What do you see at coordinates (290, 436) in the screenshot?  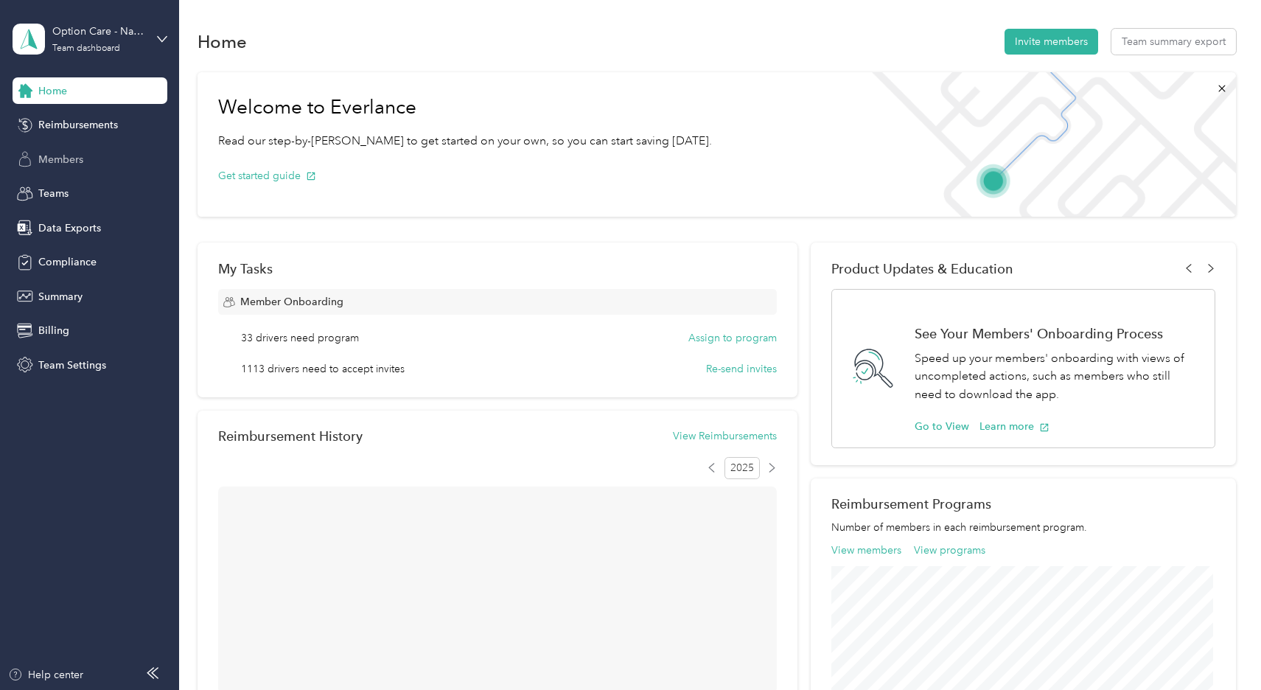 I see `h2: Reimbursement History` at bounding box center [290, 436].